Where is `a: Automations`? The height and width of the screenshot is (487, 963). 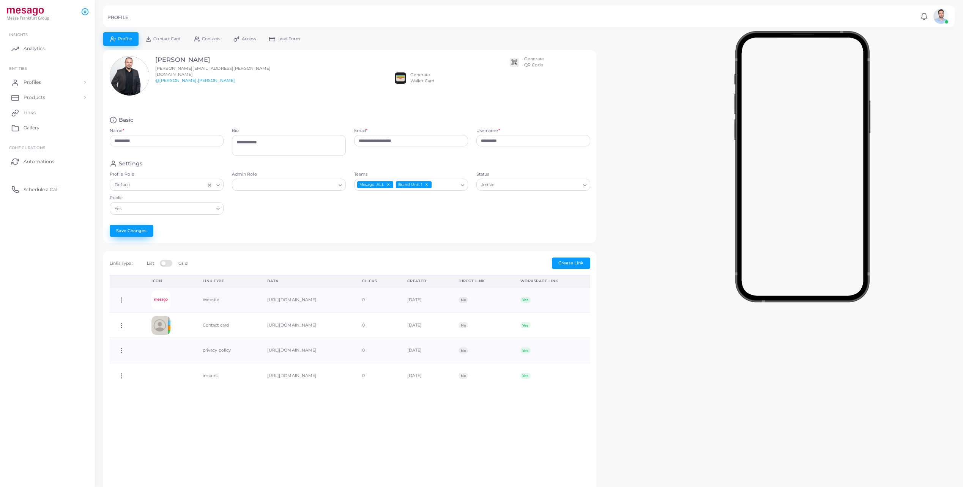
a: Automations is located at coordinates (47, 161).